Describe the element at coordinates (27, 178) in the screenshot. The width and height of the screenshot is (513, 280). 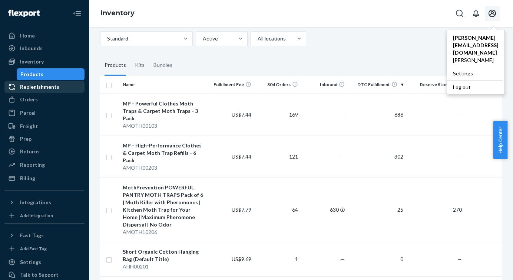
I see `div: Billing` at that location.